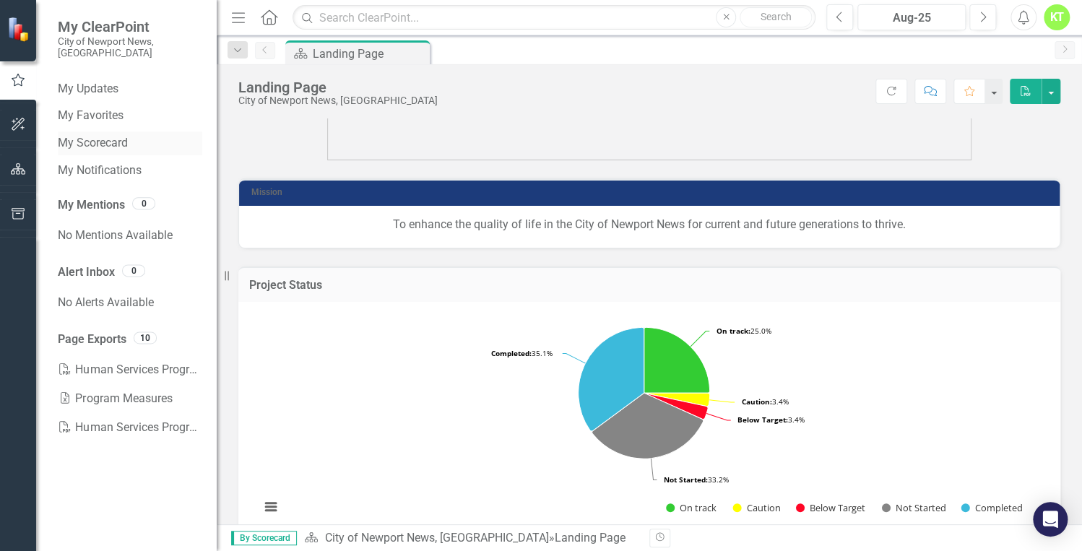 The image size is (1082, 551). I want to click on img: ClearPoint Strategy, so click(20, 29).